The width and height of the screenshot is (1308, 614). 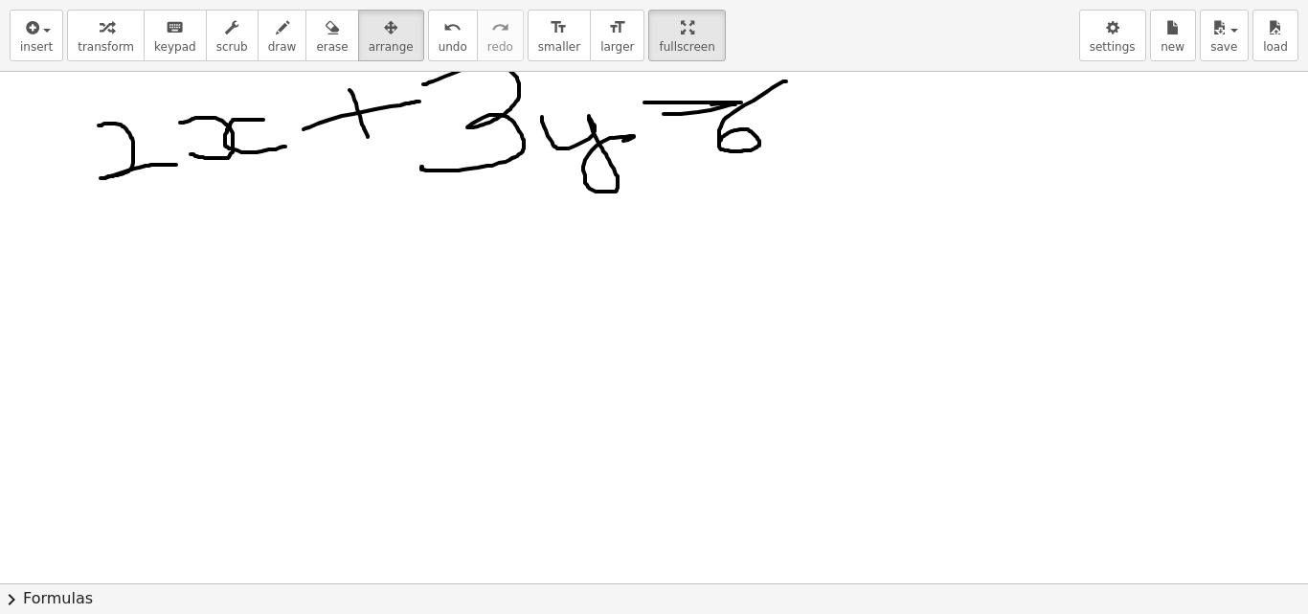 What do you see at coordinates (232, 47) in the screenshot?
I see `span: scrub` at bounding box center [232, 47].